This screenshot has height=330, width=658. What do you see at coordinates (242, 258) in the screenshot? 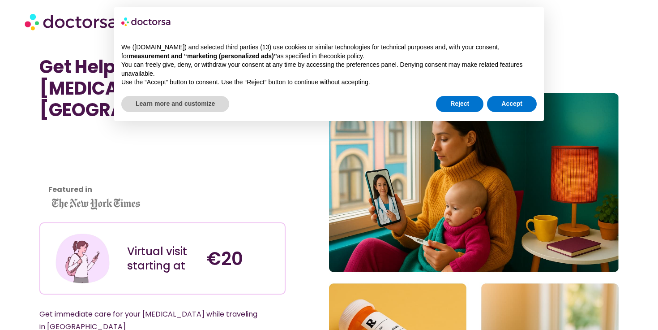
I see `h4: €20` at bounding box center [242, 258].